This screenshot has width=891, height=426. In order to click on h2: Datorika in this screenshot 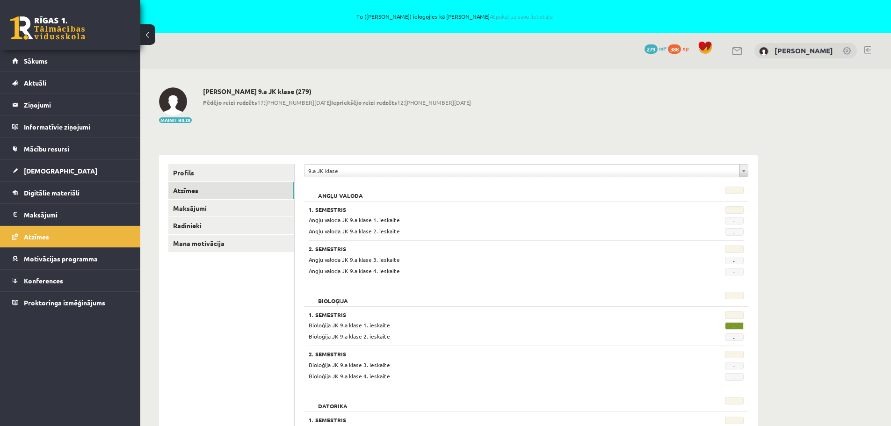, I will do `click(332, 402)`.